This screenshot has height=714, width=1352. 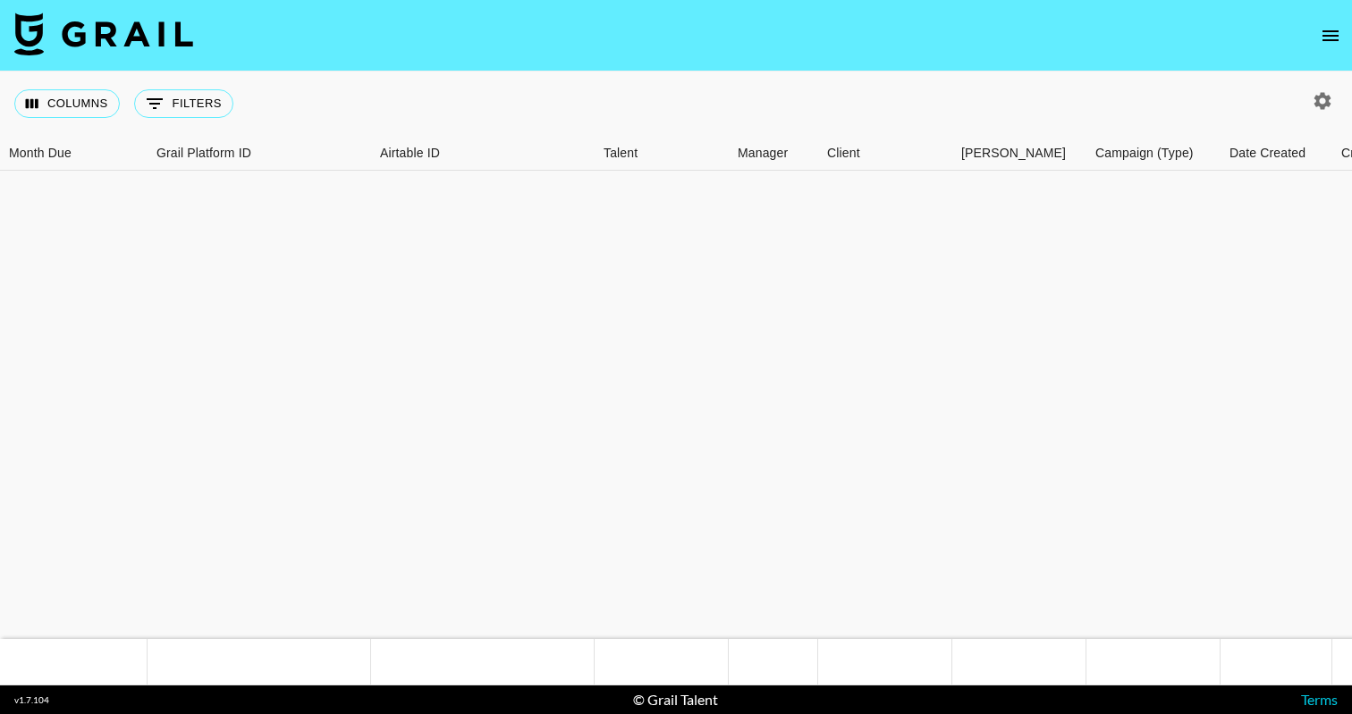 I want to click on button: Select columns, so click(x=67, y=104).